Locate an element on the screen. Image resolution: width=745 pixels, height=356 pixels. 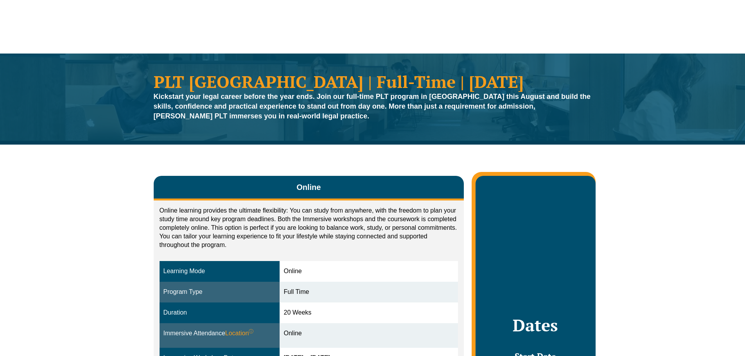
div: Program Type is located at coordinates (220, 292).